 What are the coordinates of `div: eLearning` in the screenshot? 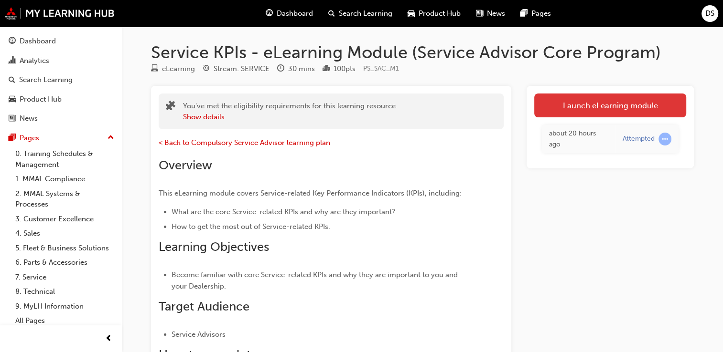 It's located at (178, 69).